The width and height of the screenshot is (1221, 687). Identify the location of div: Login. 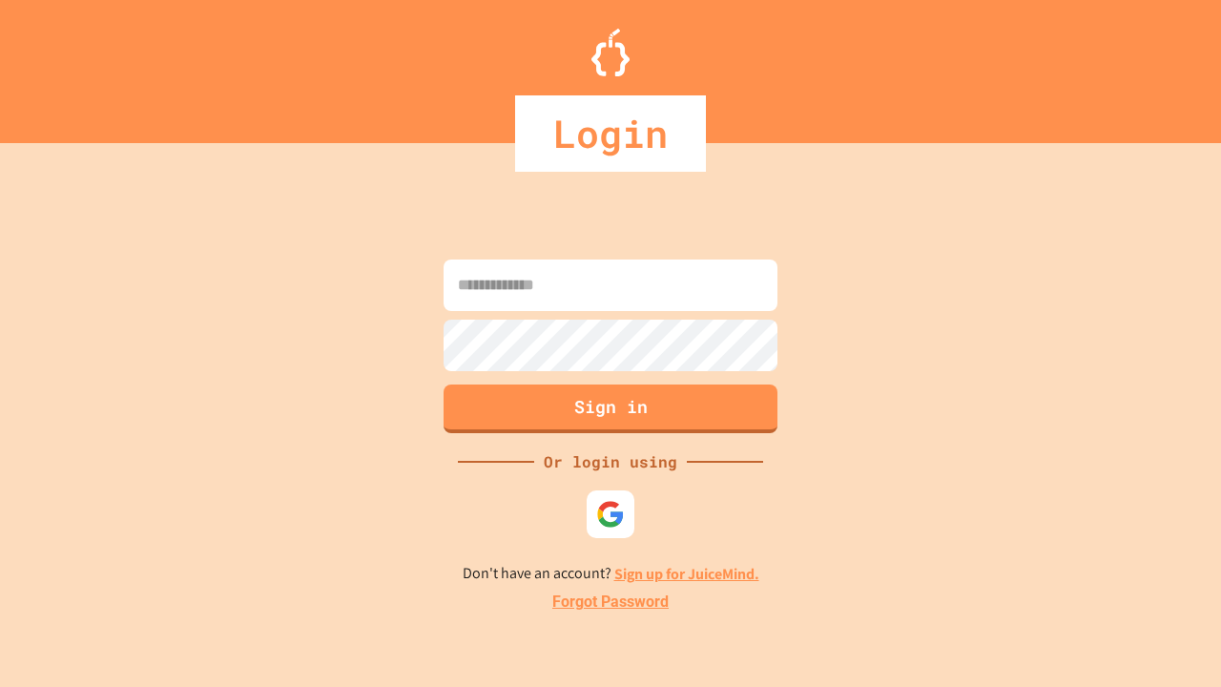
(611, 134).